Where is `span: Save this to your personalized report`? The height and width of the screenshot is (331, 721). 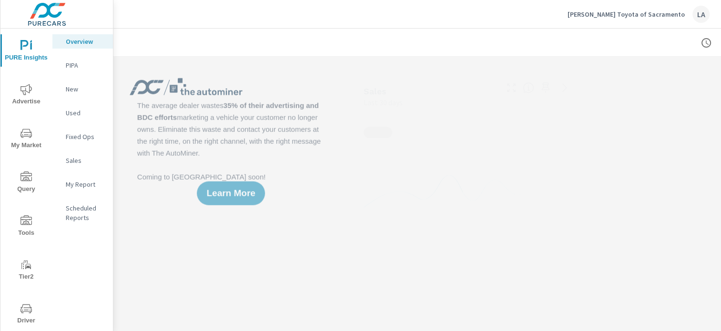
span: Save this to your personalized report is located at coordinates (546, 88).